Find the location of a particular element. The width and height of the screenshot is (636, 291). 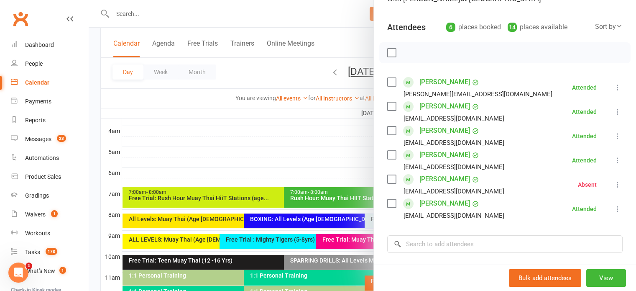

div: Attendees is located at coordinates (406, 27).